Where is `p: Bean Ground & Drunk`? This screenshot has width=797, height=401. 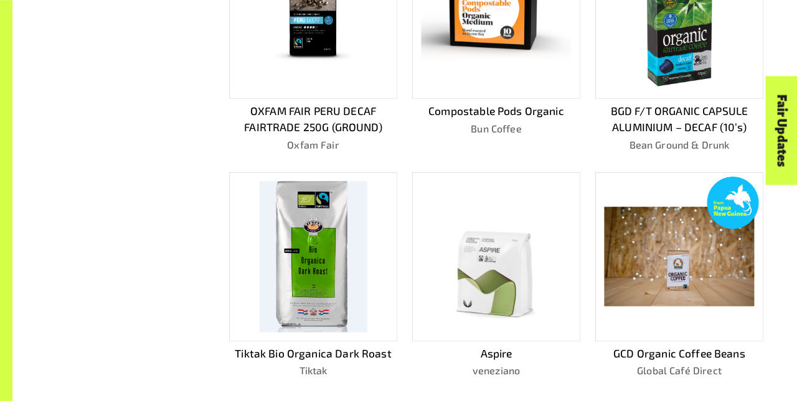
p: Bean Ground & Drunk is located at coordinates (679, 145).